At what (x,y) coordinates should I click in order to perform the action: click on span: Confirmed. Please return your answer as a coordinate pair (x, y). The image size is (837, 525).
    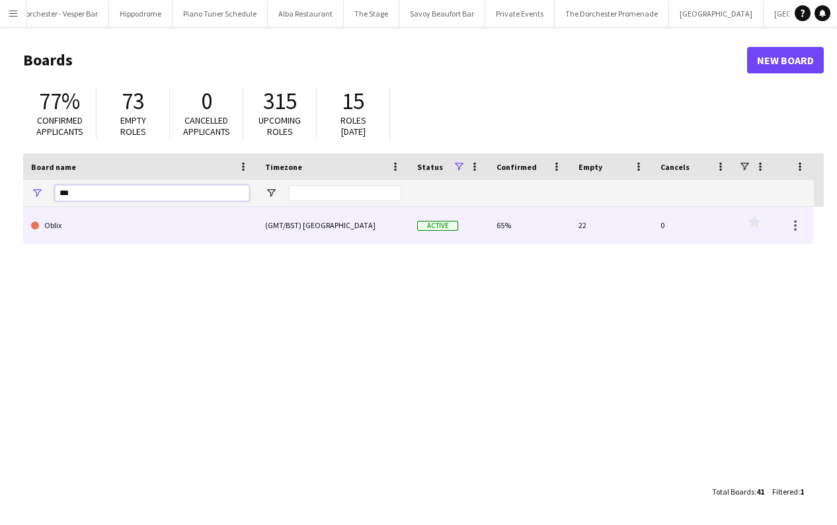
    Looking at the image, I should click on (516, 167).